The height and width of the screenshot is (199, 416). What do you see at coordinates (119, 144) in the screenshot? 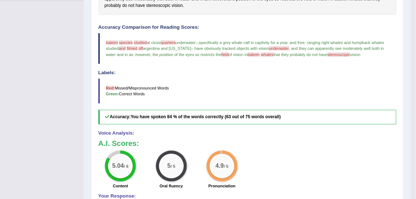
I see `b: A.I. Scores:` at bounding box center [119, 144].